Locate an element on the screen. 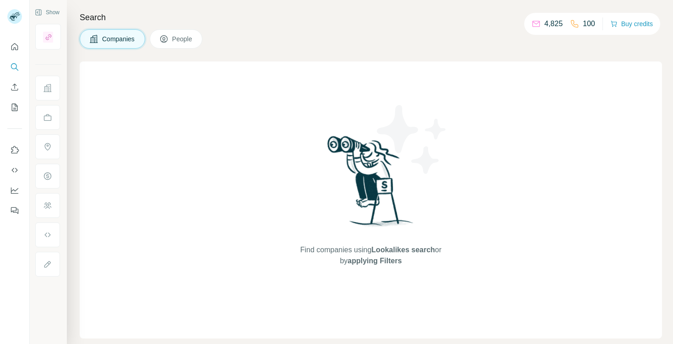 This screenshot has height=344, width=673. button: Use Surfe on LinkedIn is located at coordinates (15, 150).